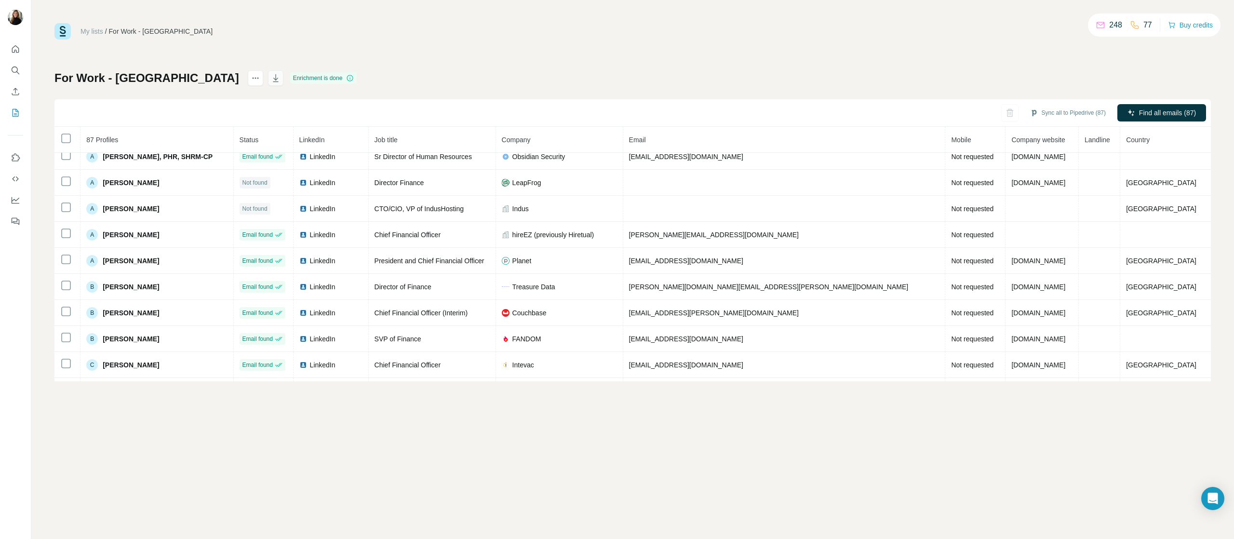 Image resolution: width=1234 pixels, height=539 pixels. Describe the element at coordinates (1190, 25) in the screenshot. I see `button: Buy credits` at that location.